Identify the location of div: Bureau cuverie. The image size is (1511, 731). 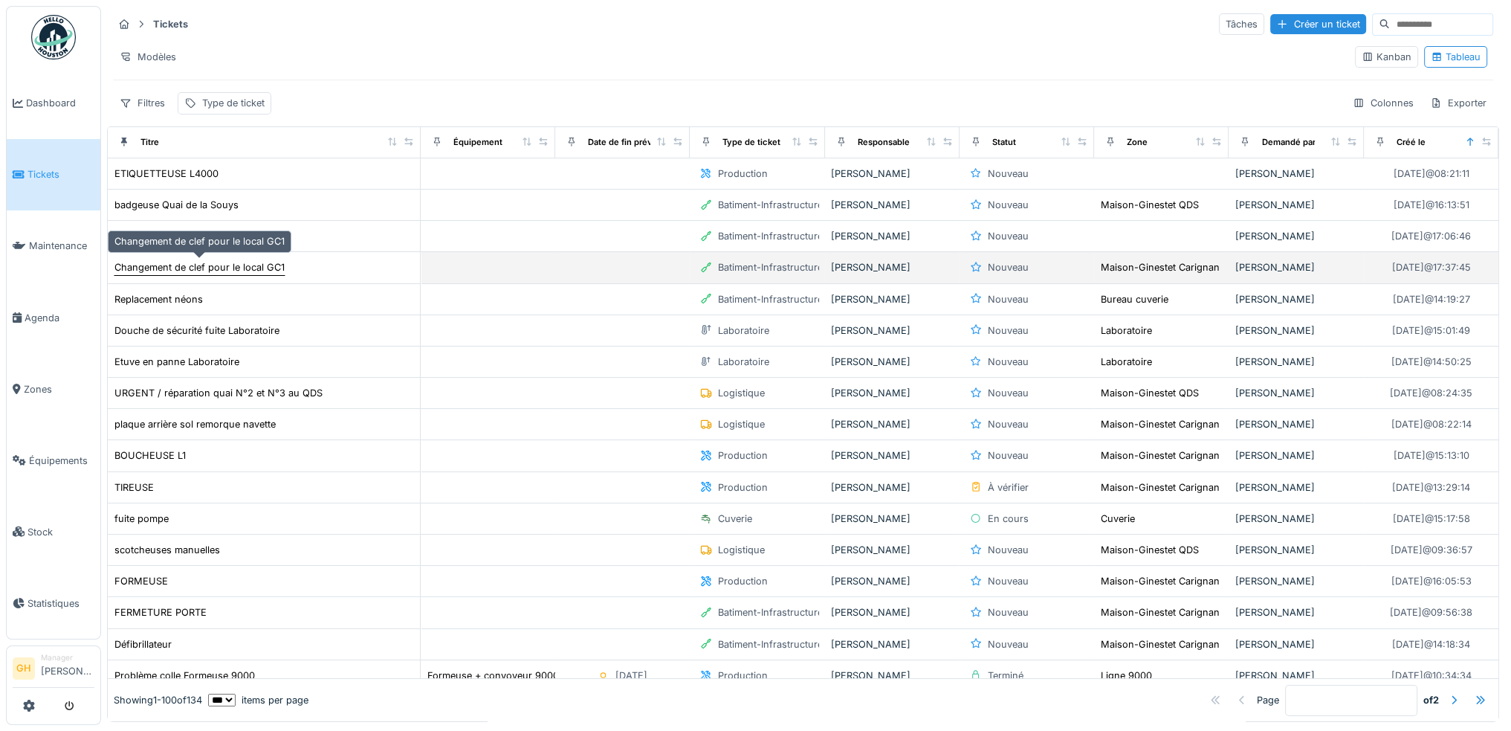
(1134, 299).